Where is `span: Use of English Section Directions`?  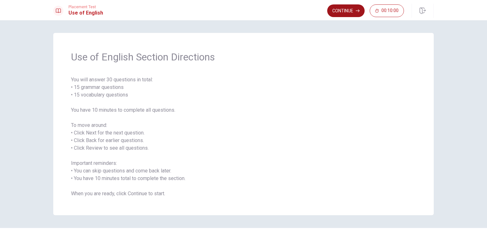 span: Use of English Section Directions is located at coordinates (243, 57).